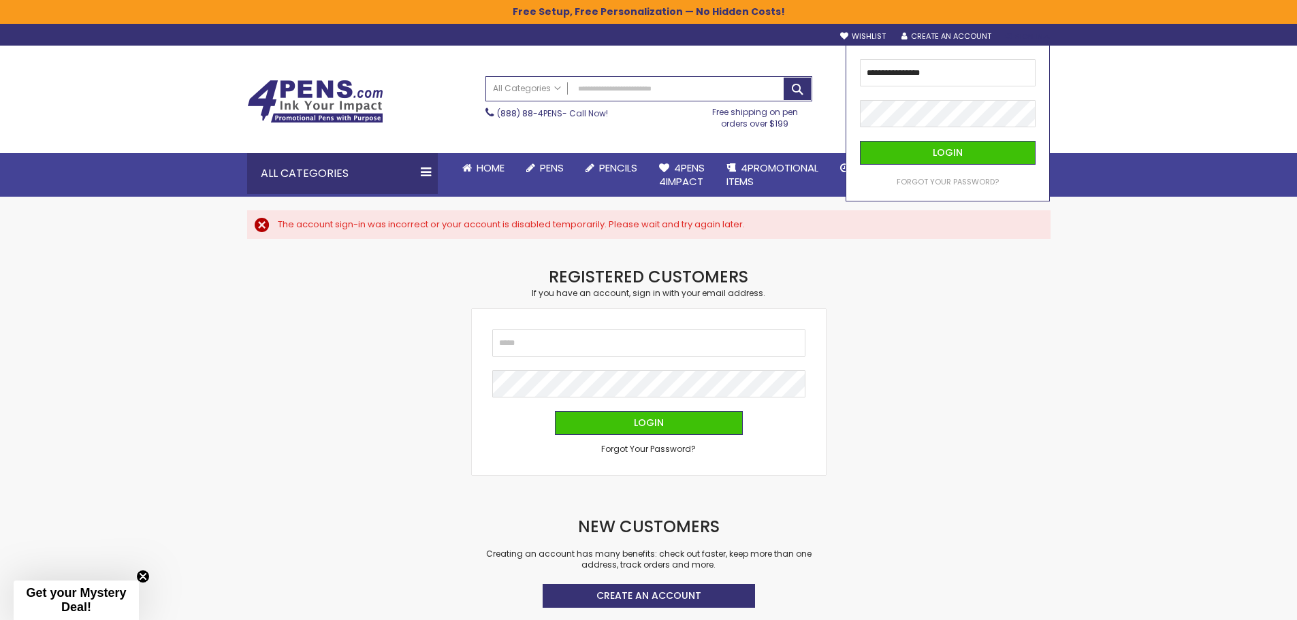  What do you see at coordinates (551, 167) in the screenshot?
I see `span: Pens` at bounding box center [551, 167].